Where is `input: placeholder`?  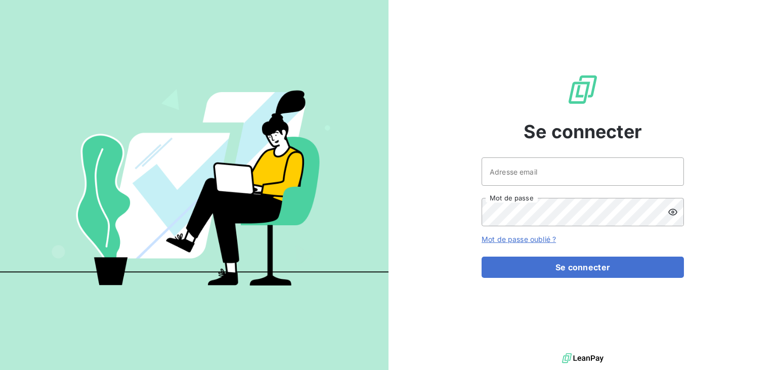
input: placeholder is located at coordinates (583, 172).